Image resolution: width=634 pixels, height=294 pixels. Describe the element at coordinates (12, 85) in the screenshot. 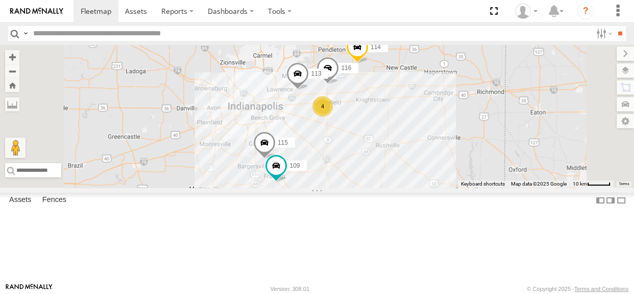

I see `button: Zoom Home` at that location.